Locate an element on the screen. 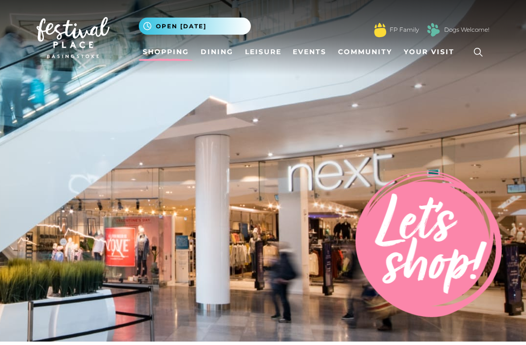 This screenshot has width=526, height=345. a: Your Visit is located at coordinates (432, 52).